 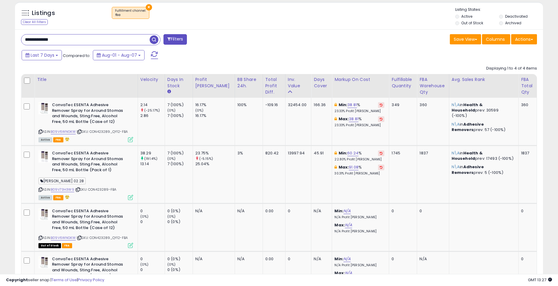 What do you see at coordinates (152, 153) in the screenshot?
I see `div: 38.29` at bounding box center [152, 153].